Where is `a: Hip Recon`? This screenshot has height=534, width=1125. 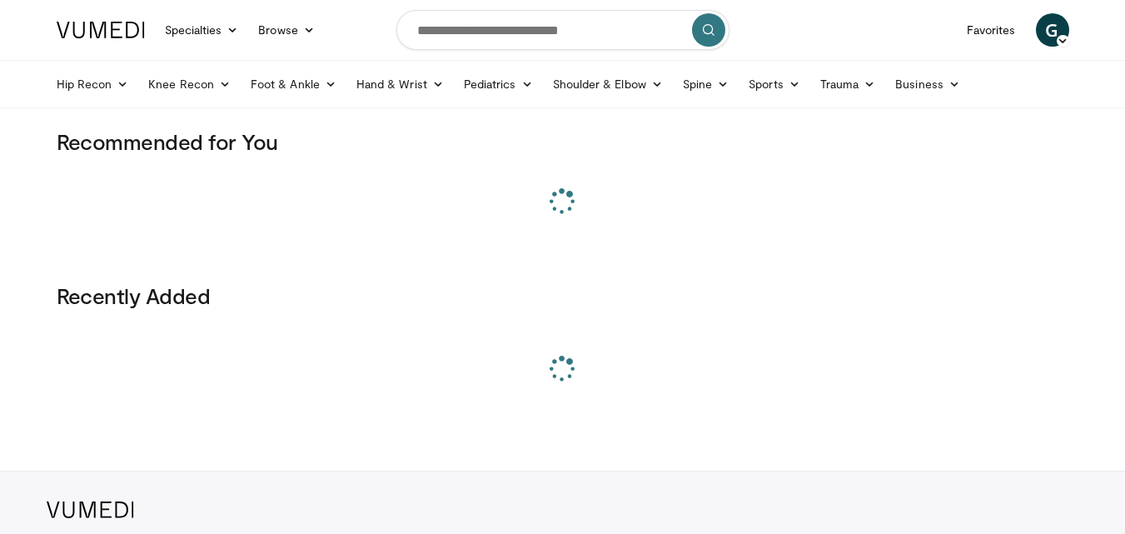 a: Hip Recon is located at coordinates (92, 84).